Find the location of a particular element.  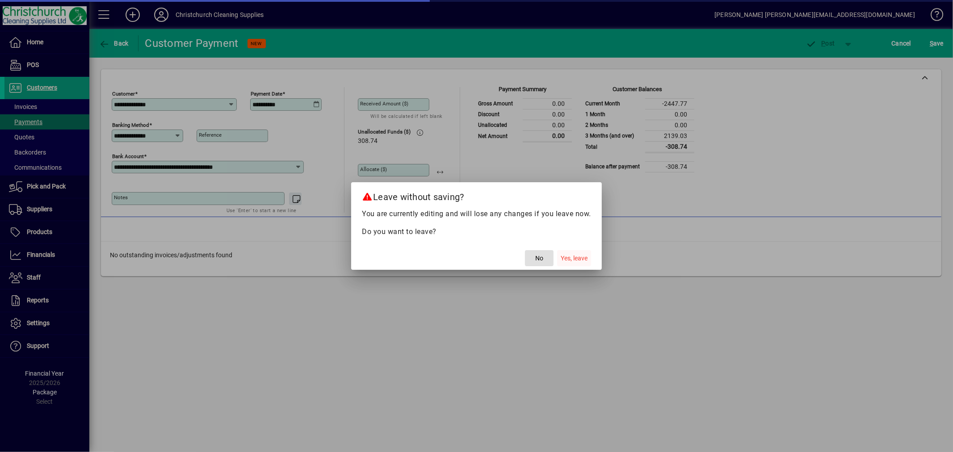

button: Yes, leave is located at coordinates (574, 258).